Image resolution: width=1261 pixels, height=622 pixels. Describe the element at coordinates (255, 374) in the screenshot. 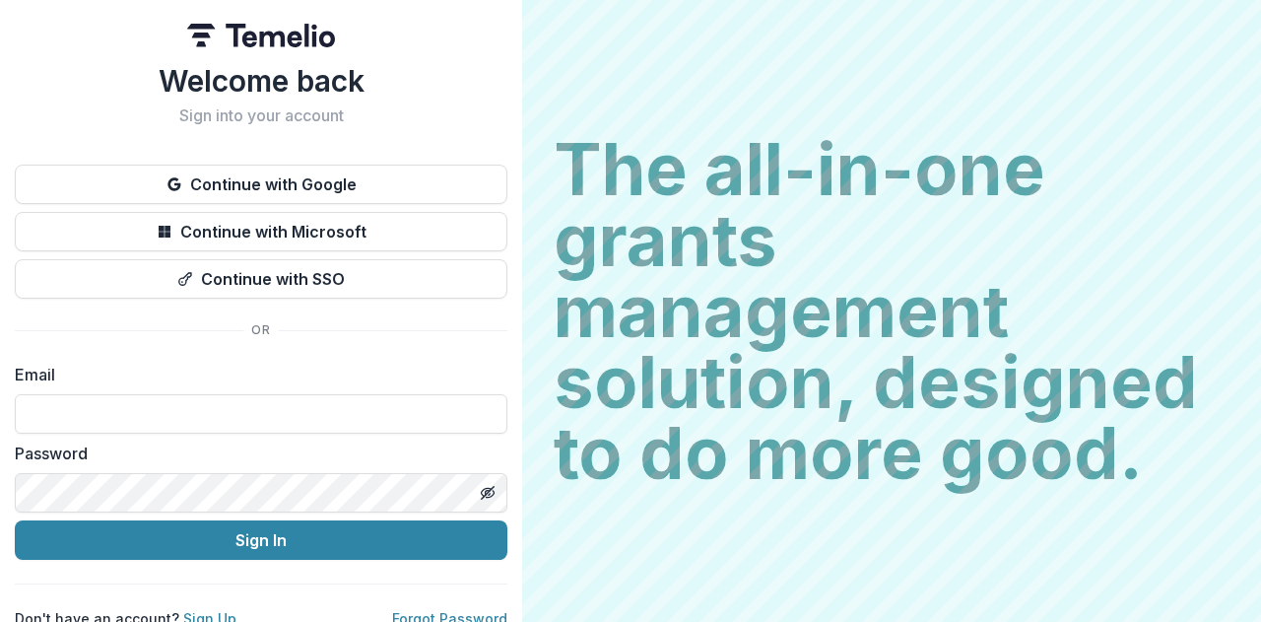

I see `label: Email` at that location.